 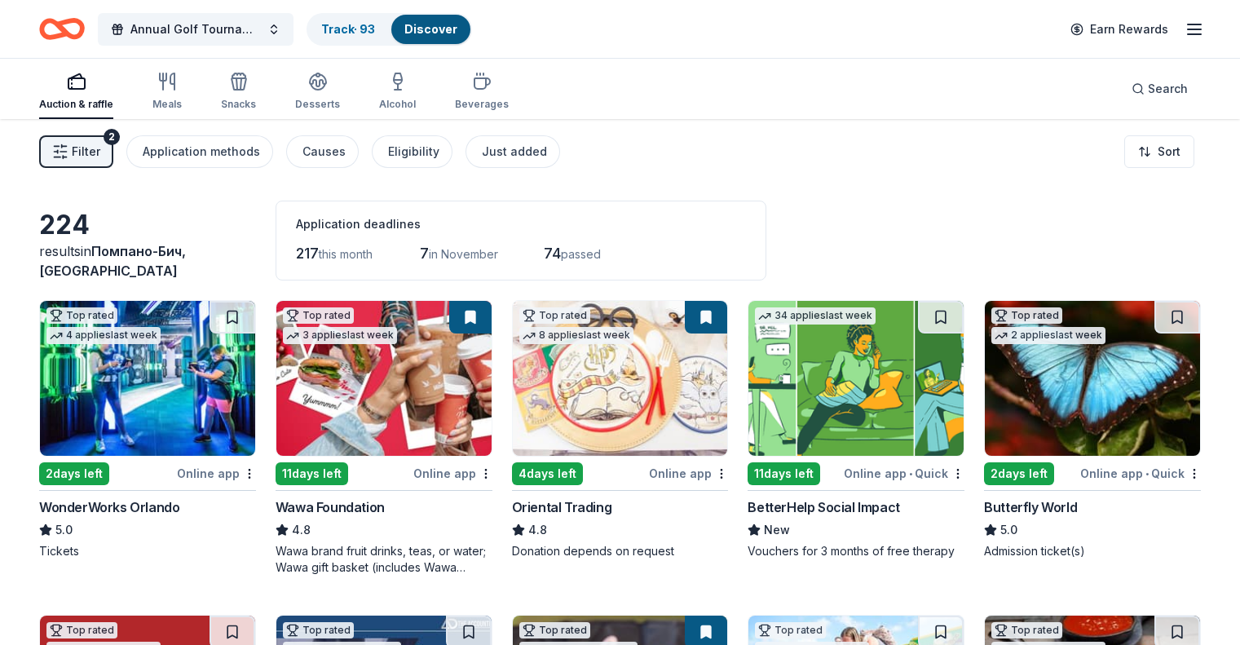 What do you see at coordinates (201, 152) in the screenshot?
I see `div: Application methods` at bounding box center [201, 152].